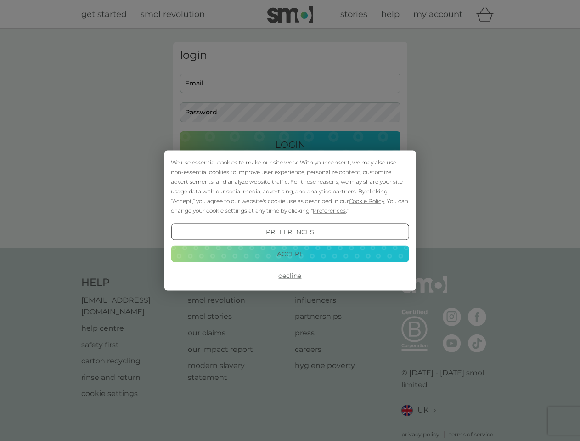 The image size is (580, 441). What do you see at coordinates (290, 232) in the screenshot?
I see `button: Preferences` at bounding box center [290, 232].